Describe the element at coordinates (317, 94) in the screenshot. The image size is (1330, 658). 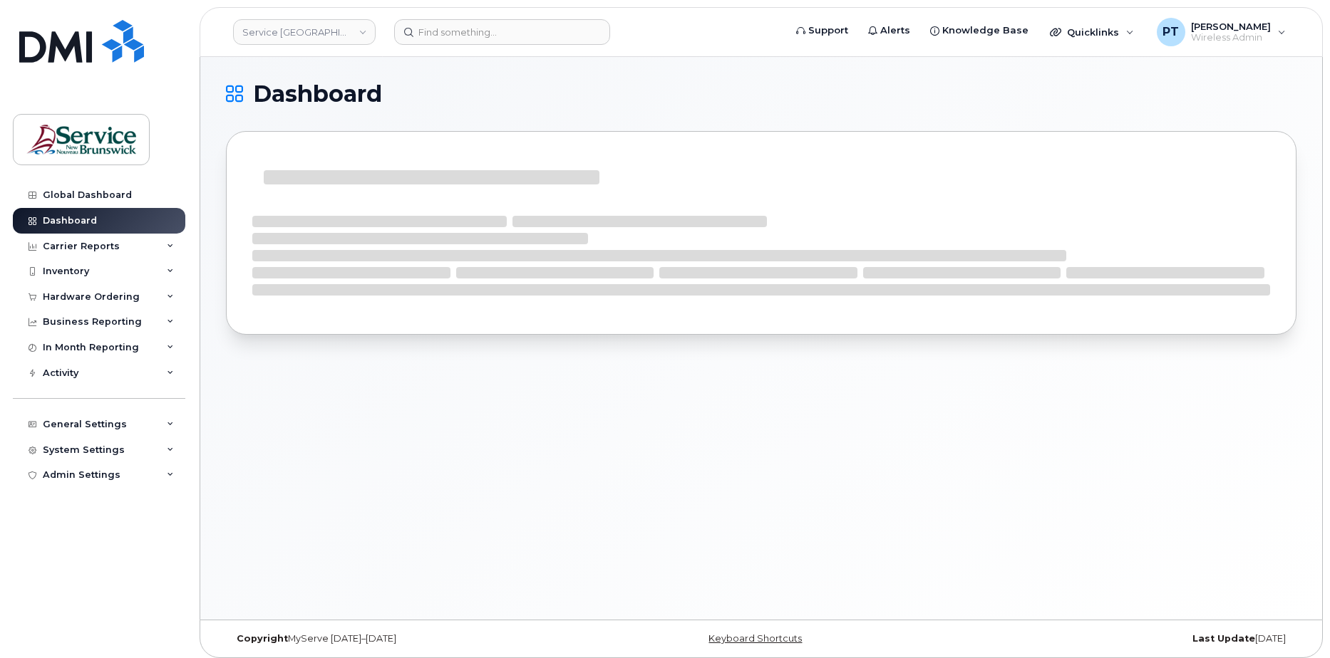
I see `span: Dashboard` at that location.